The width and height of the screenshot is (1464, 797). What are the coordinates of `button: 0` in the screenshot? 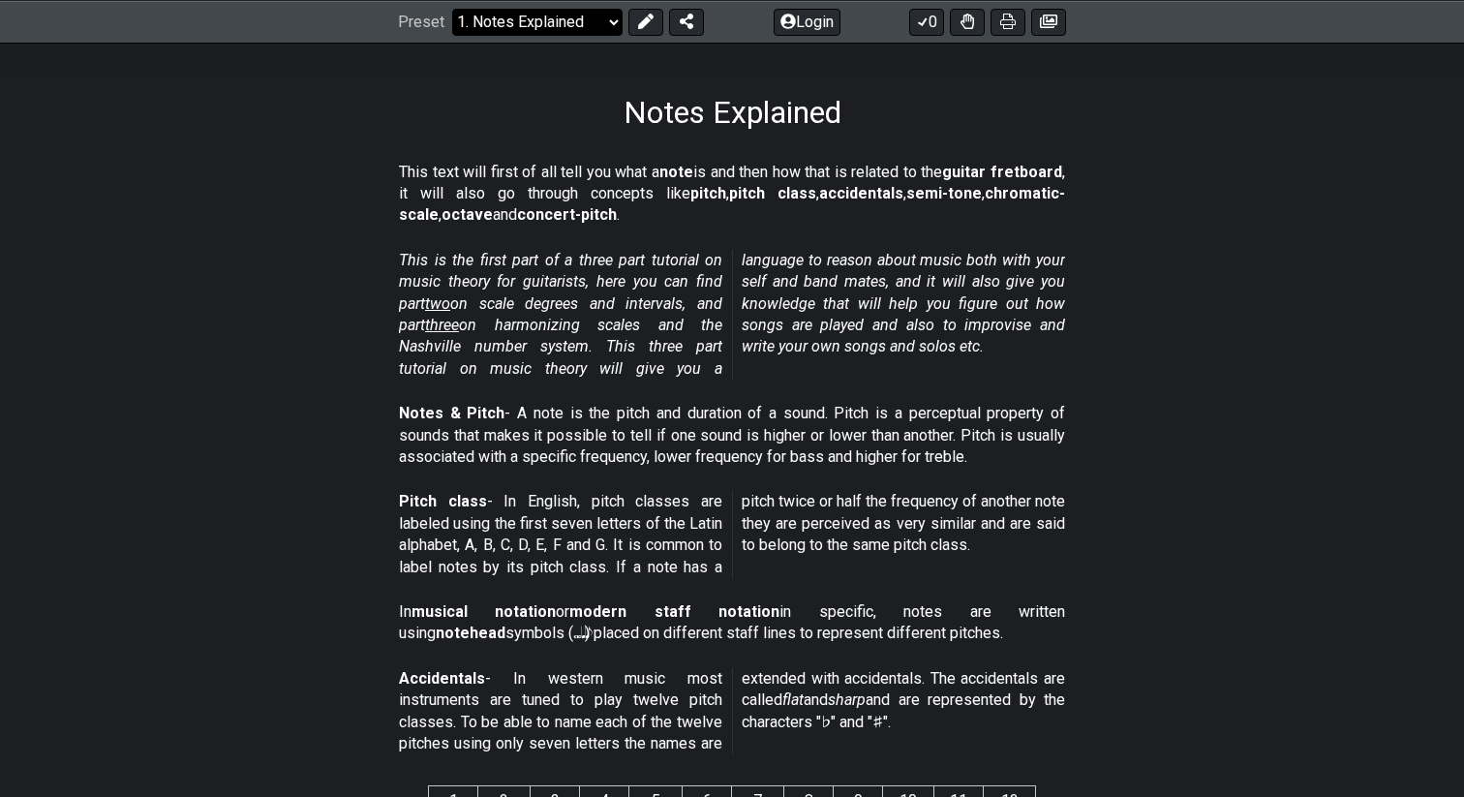 It's located at (927, 21).